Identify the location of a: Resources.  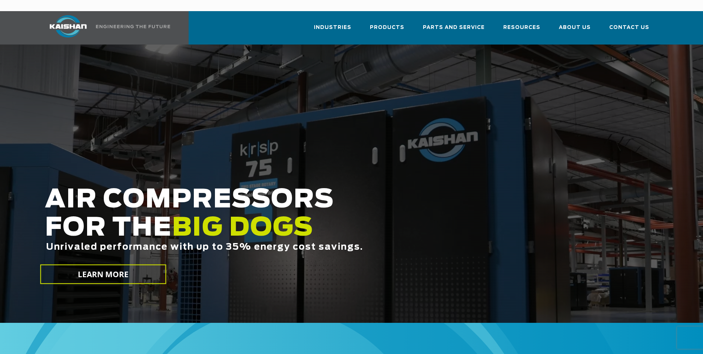
(522, 30).